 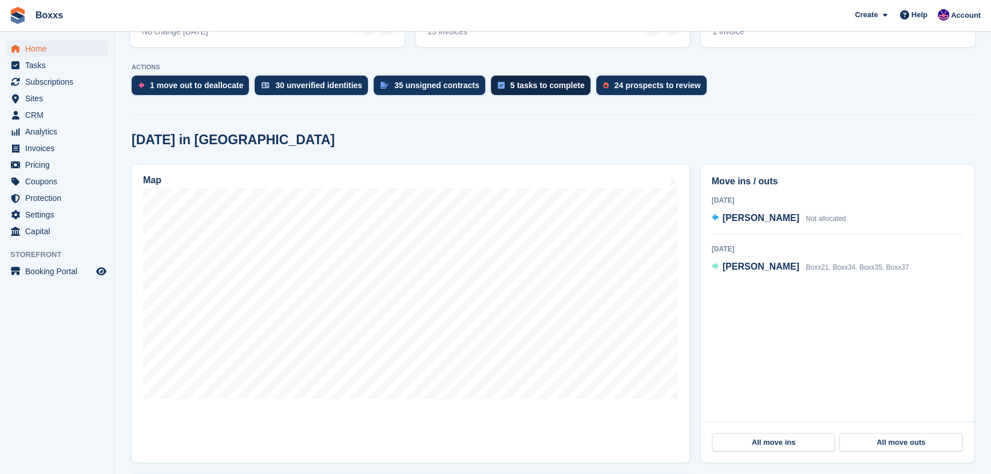 I want to click on div: 1 move out to deallocate, so click(x=196, y=85).